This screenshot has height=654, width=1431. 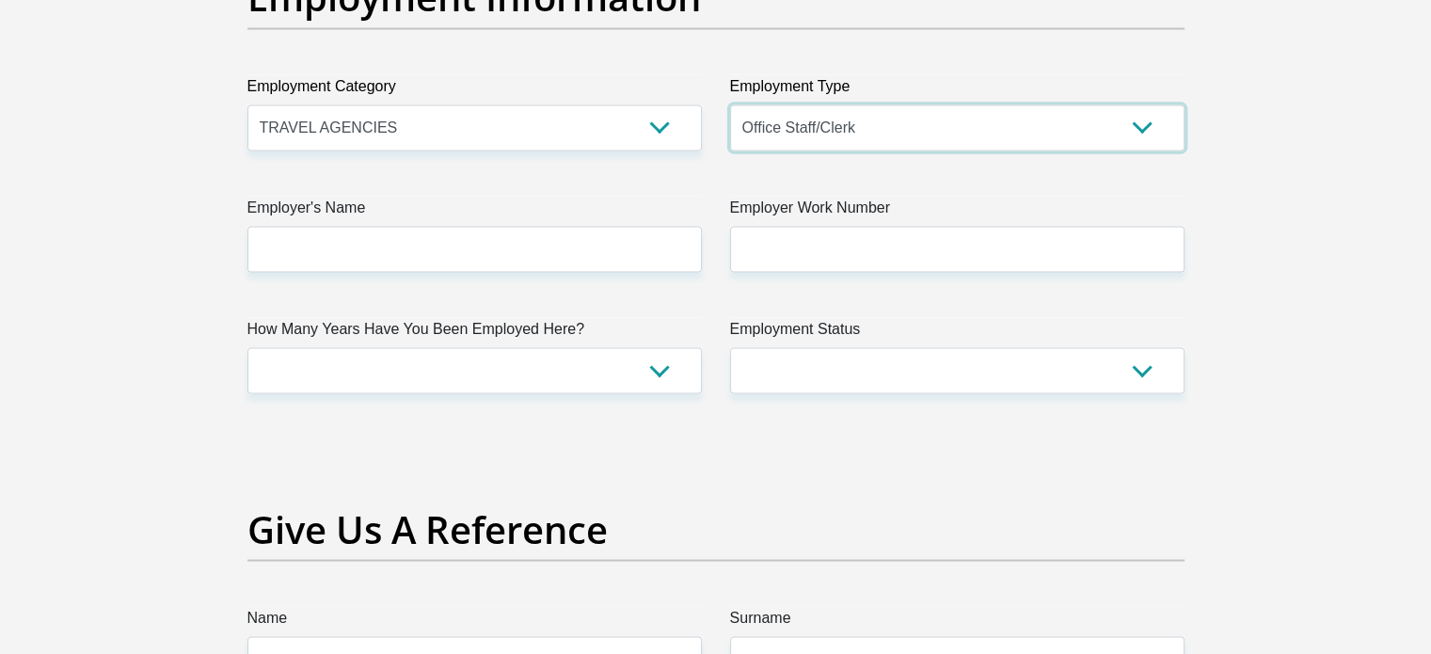 What do you see at coordinates (474, 89) in the screenshot?
I see `label: Employment Category` at bounding box center [474, 89].